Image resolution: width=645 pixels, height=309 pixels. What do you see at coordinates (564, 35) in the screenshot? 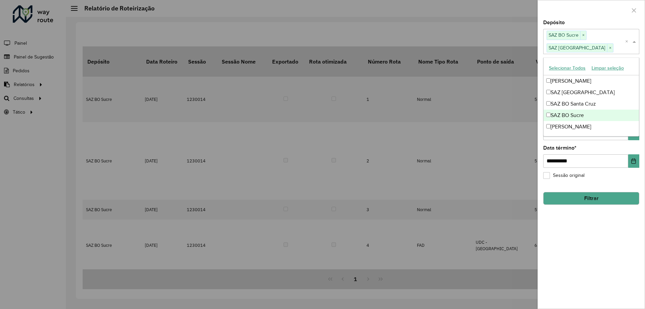
I see `span: SAZ BO Sucre` at bounding box center [564, 35].